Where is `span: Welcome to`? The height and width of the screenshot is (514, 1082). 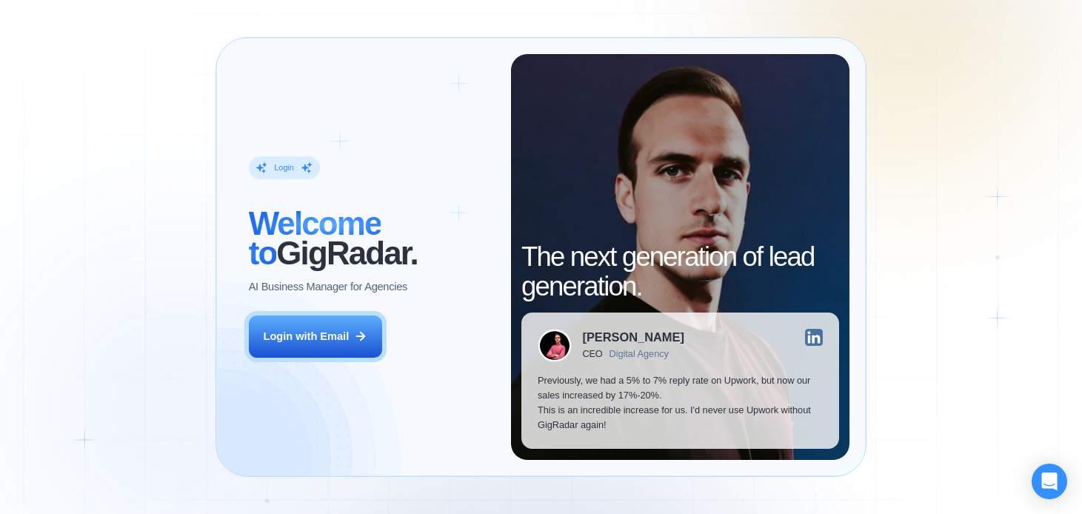
span: Welcome to is located at coordinates (315, 238).